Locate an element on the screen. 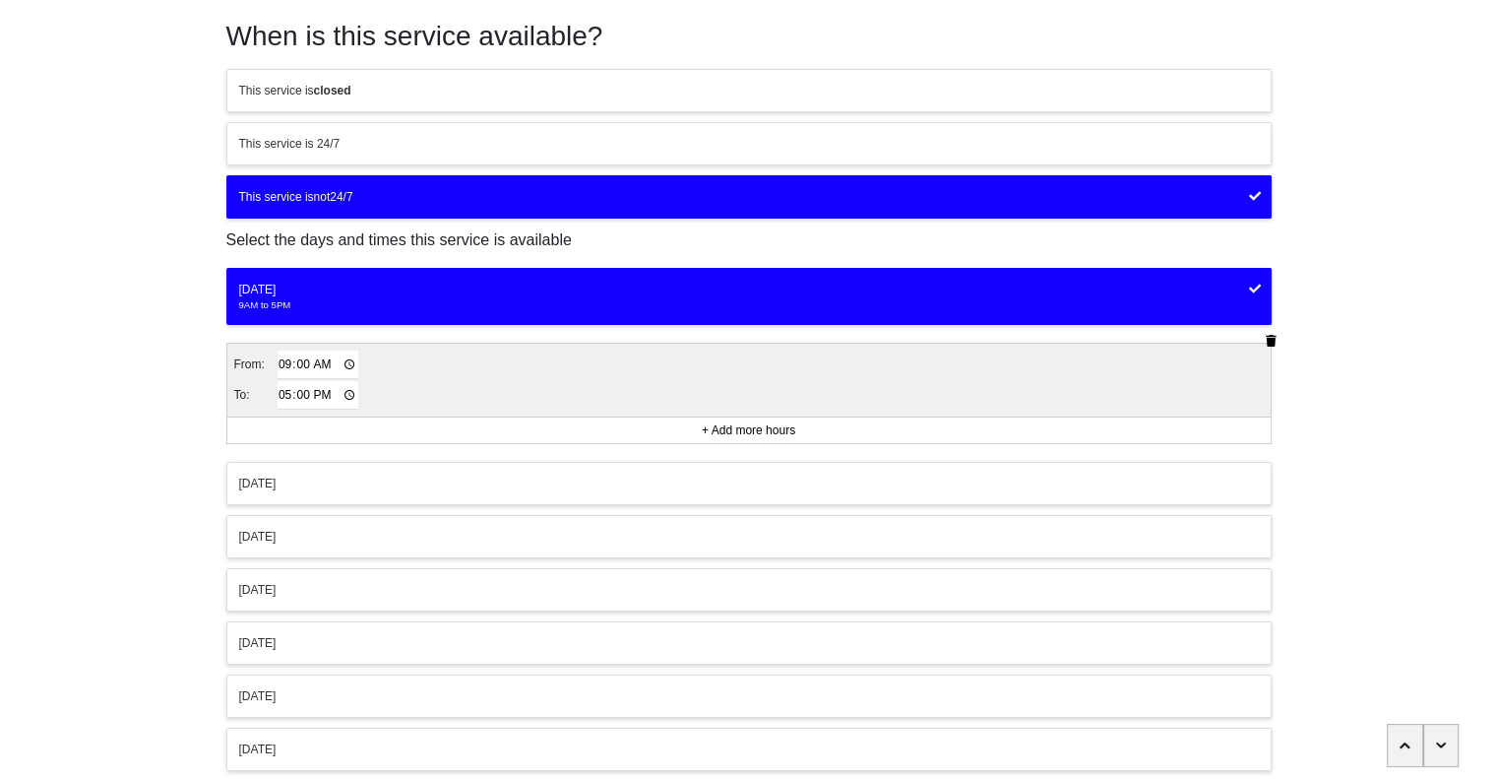 This screenshot has width=1497, height=779. button: This service is 24/7 is located at coordinates (749, 144).